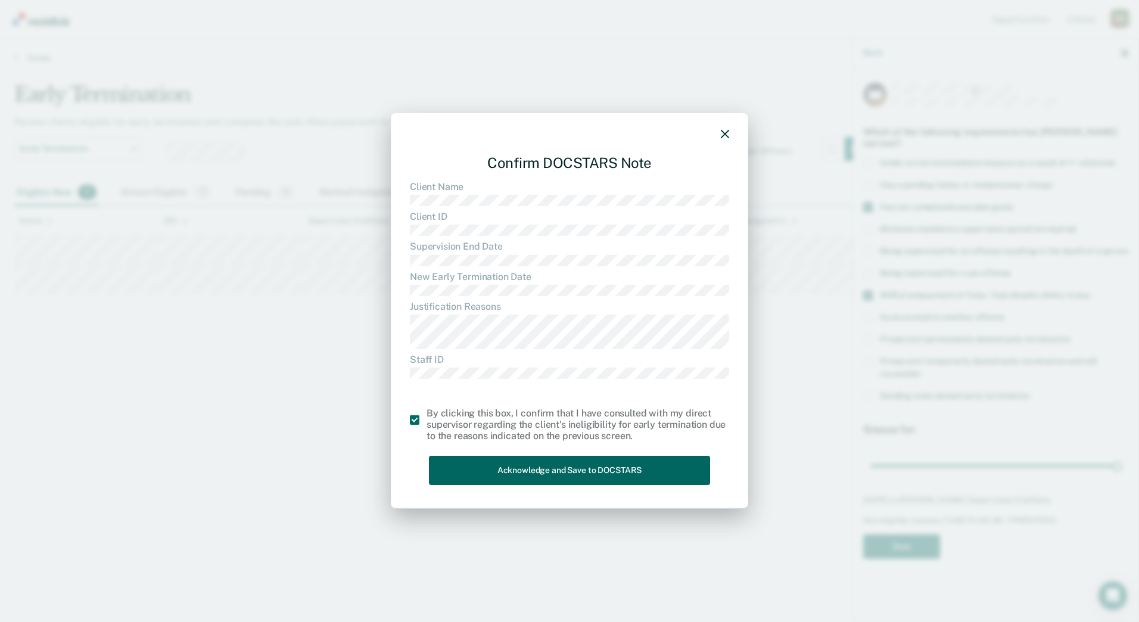  Describe the element at coordinates (569, 359) in the screenshot. I see `dt: Staff ID` at that location.